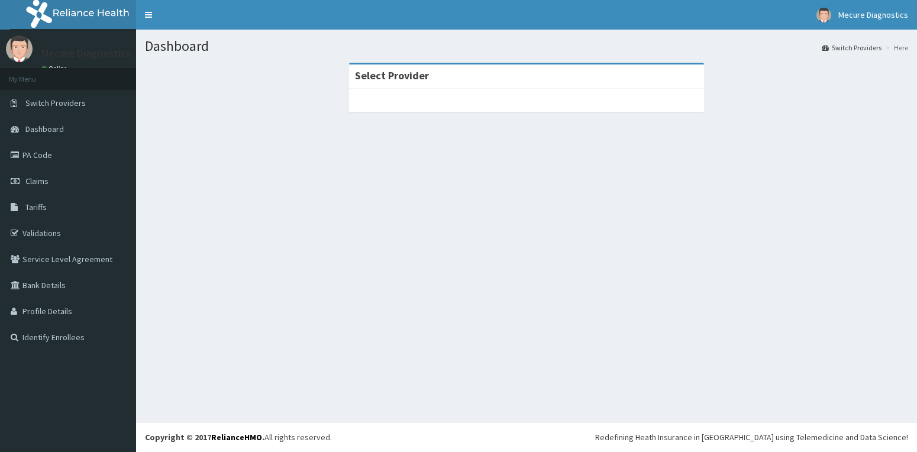 The width and height of the screenshot is (917, 452). Describe the element at coordinates (526, 46) in the screenshot. I see `h1: Dashboard` at that location.